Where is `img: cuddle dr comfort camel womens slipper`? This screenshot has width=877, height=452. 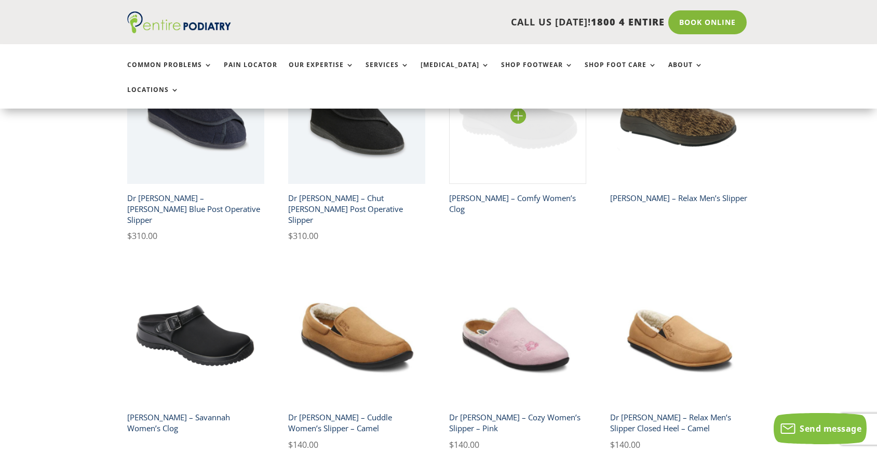
img: cuddle dr comfort camel womens slipper is located at coordinates (357, 335).